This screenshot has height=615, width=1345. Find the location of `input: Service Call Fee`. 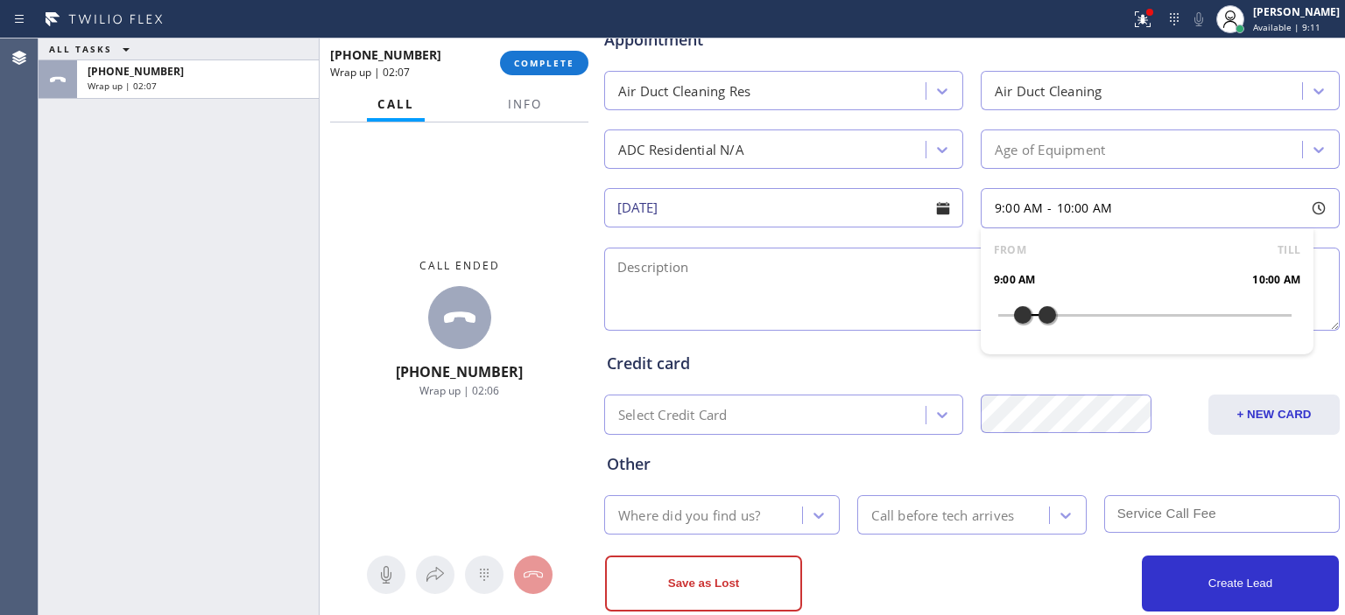

input: Service Call Fee is located at coordinates (1221, 514).